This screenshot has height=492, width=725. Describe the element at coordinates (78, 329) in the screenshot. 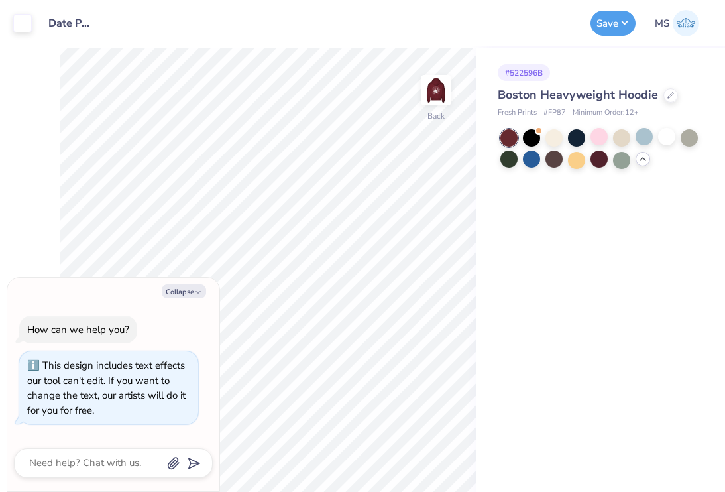

I see `div: How can we help you?` at that location.